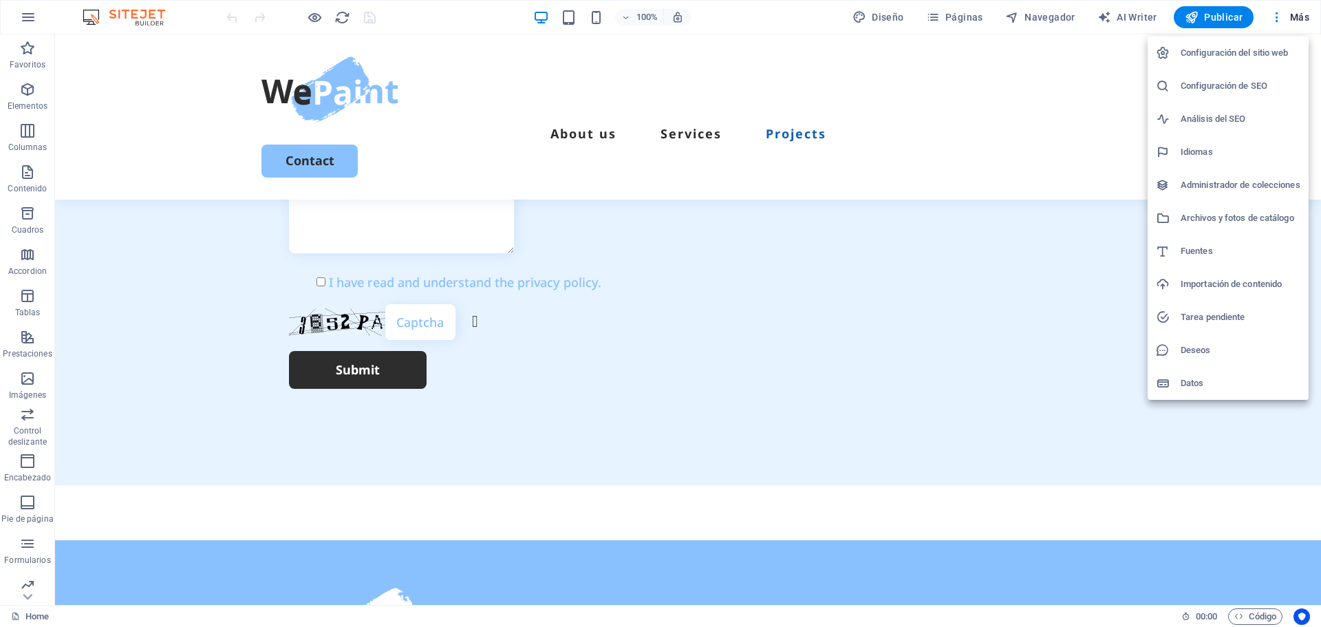  I want to click on h6: Configuración del sitio web, so click(1241, 53).